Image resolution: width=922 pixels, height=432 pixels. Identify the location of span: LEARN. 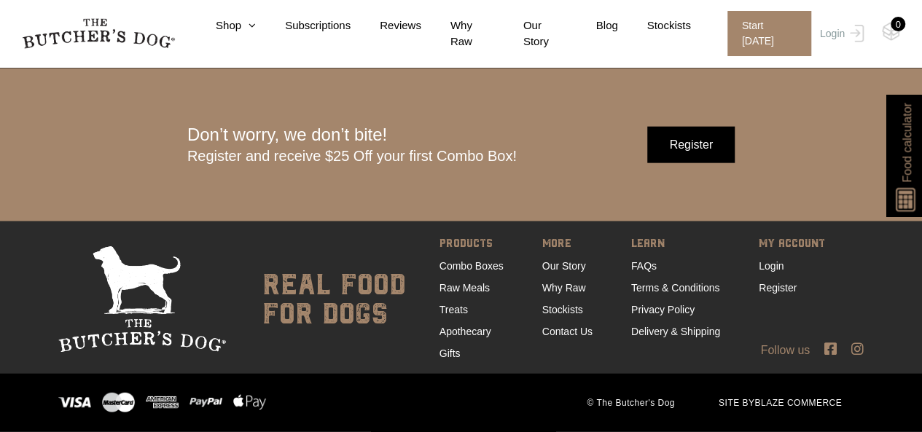
(675, 245).